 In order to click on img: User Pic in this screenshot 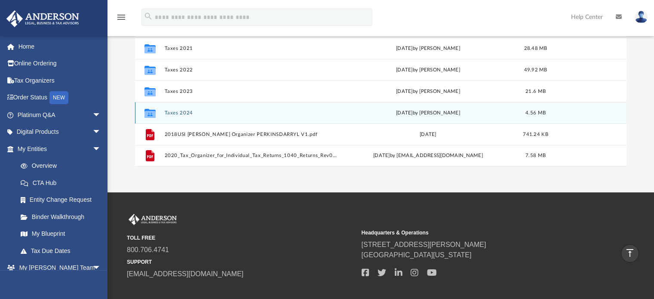, I will do `click(641, 17)`.